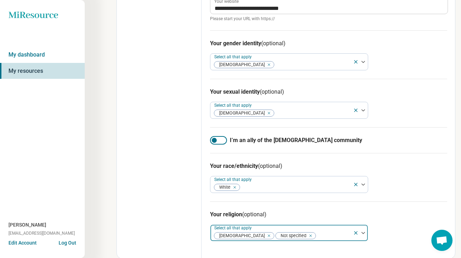  What do you see at coordinates (329, 92) in the screenshot?
I see `h3: Your sexual identity` at bounding box center [329, 92].